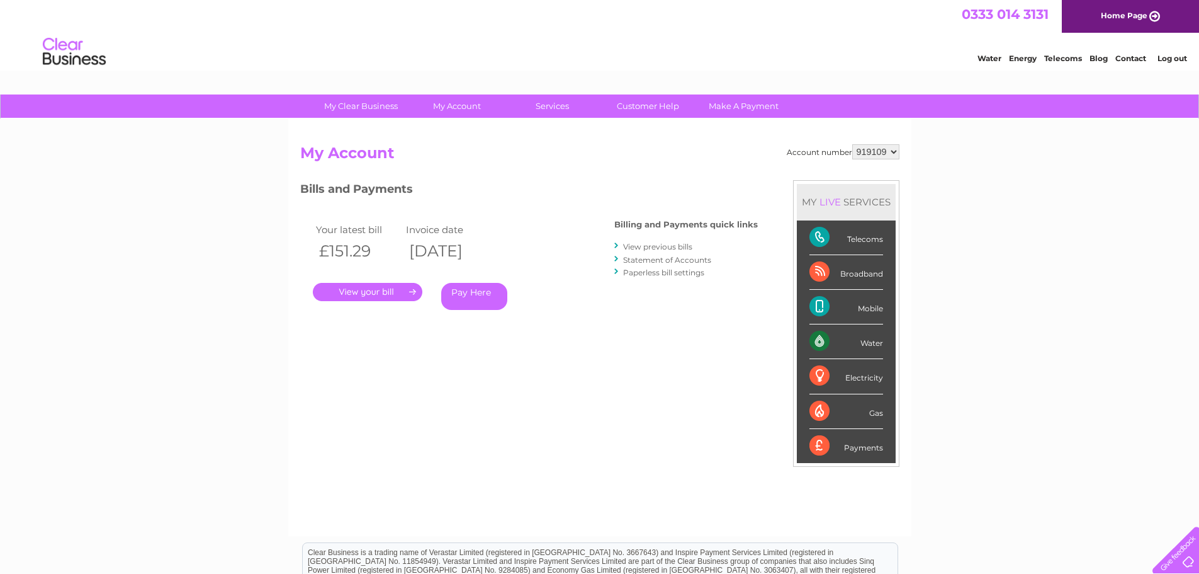  What do you see at coordinates (552, 106) in the screenshot?
I see `a: Services` at bounding box center [552, 106].